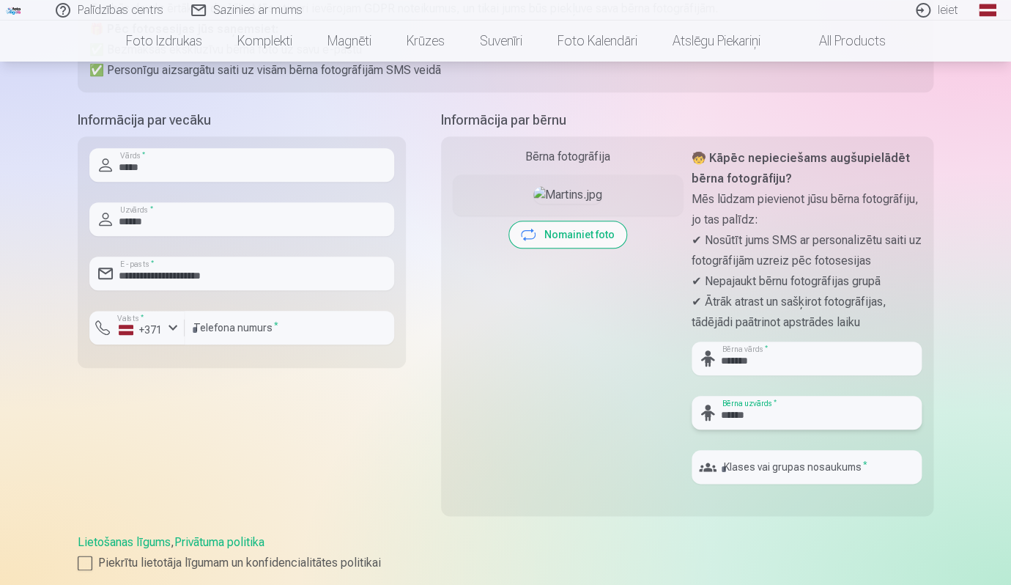 The width and height of the screenshot is (1011, 585). I want to click on a: Atslēgu piekariņi, so click(717, 41).